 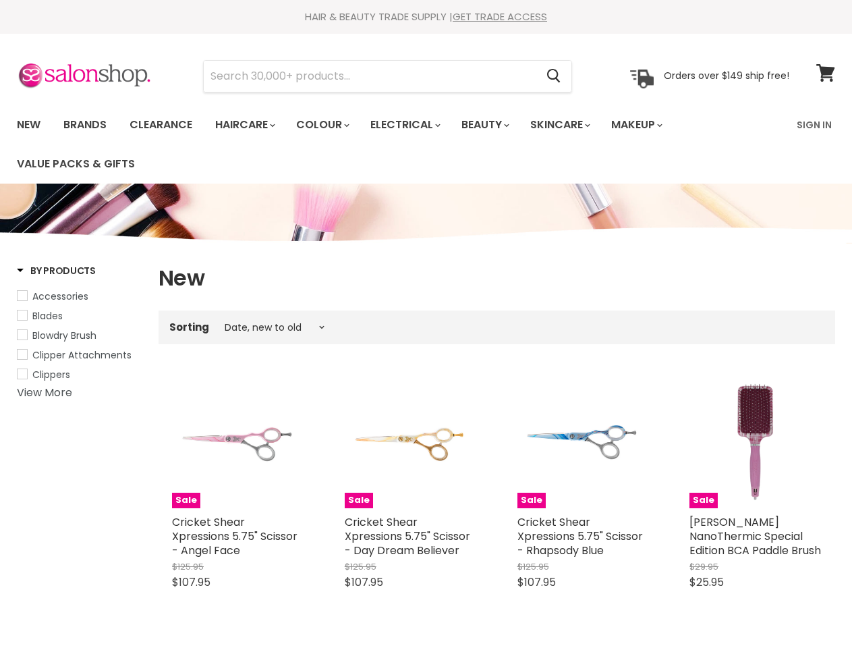 What do you see at coordinates (244, 125) in the screenshot?
I see `a: Haircare` at bounding box center [244, 125].